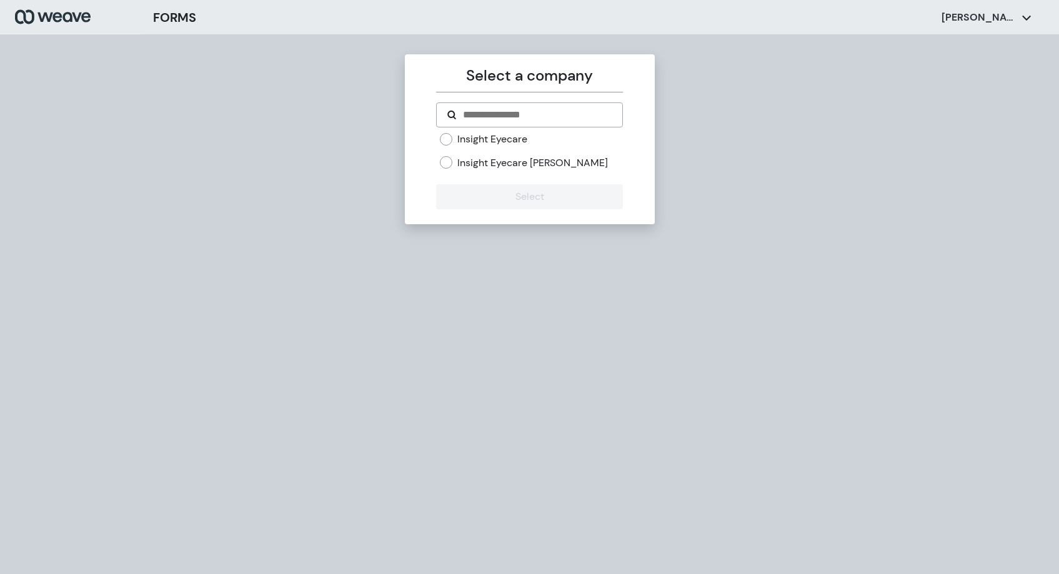  What do you see at coordinates (537, 115) in the screenshot?
I see `input: Search` at bounding box center [537, 115].